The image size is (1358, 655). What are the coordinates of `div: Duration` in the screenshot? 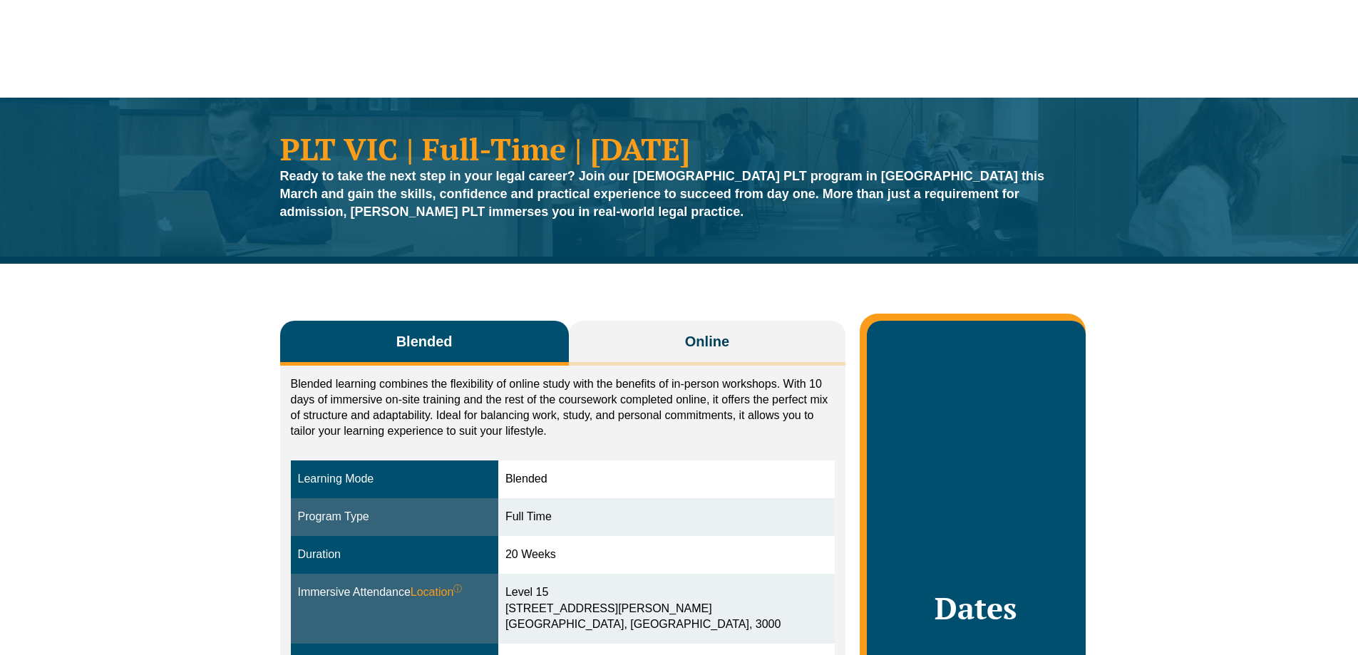 It's located at (394, 554).